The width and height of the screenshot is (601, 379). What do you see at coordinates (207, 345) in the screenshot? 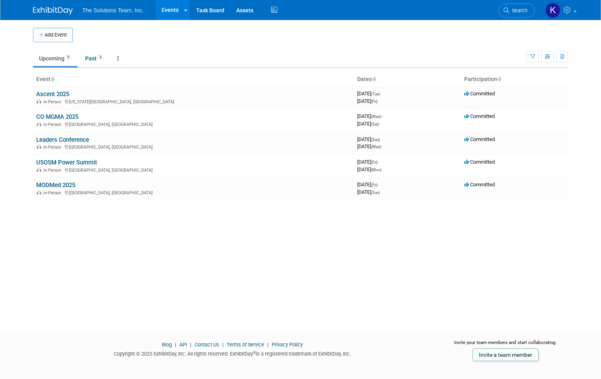
I see `a: Contact Us` at bounding box center [207, 345].